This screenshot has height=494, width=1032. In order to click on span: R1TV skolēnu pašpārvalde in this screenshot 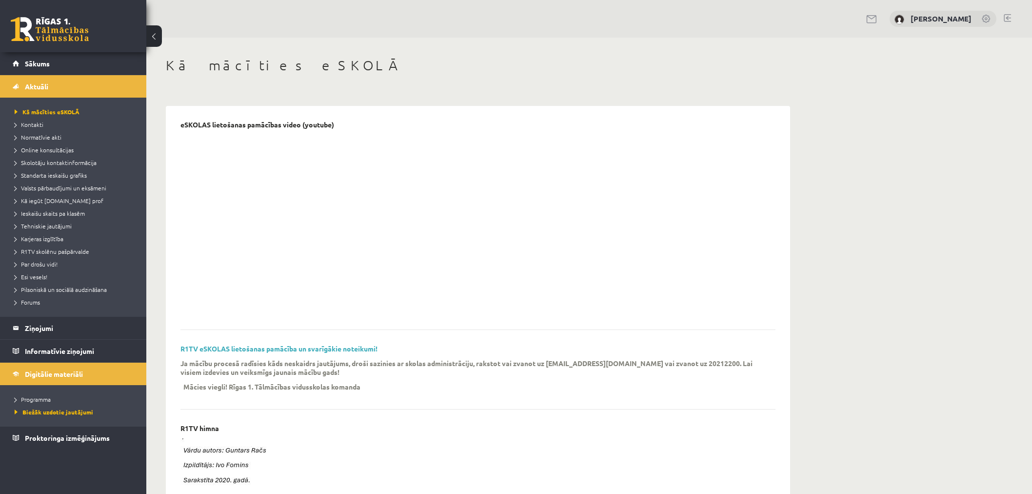, I will do `click(52, 251)`.